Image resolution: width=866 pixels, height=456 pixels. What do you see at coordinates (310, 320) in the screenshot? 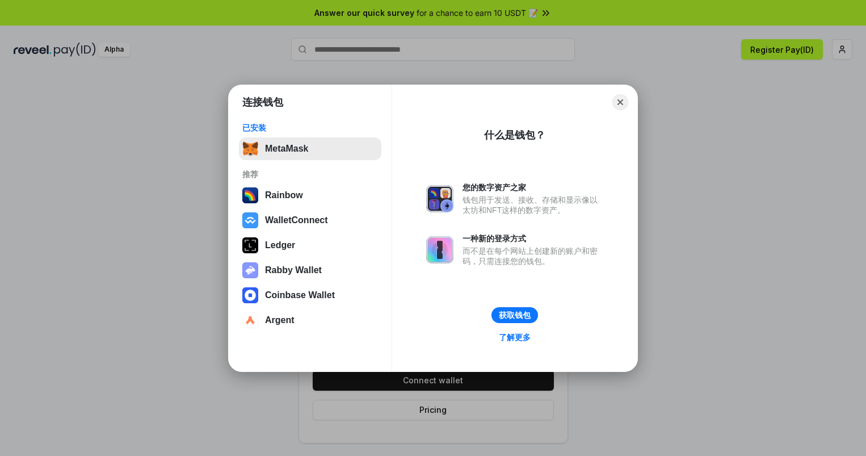
I see `button: Argent` at bounding box center [310, 320].